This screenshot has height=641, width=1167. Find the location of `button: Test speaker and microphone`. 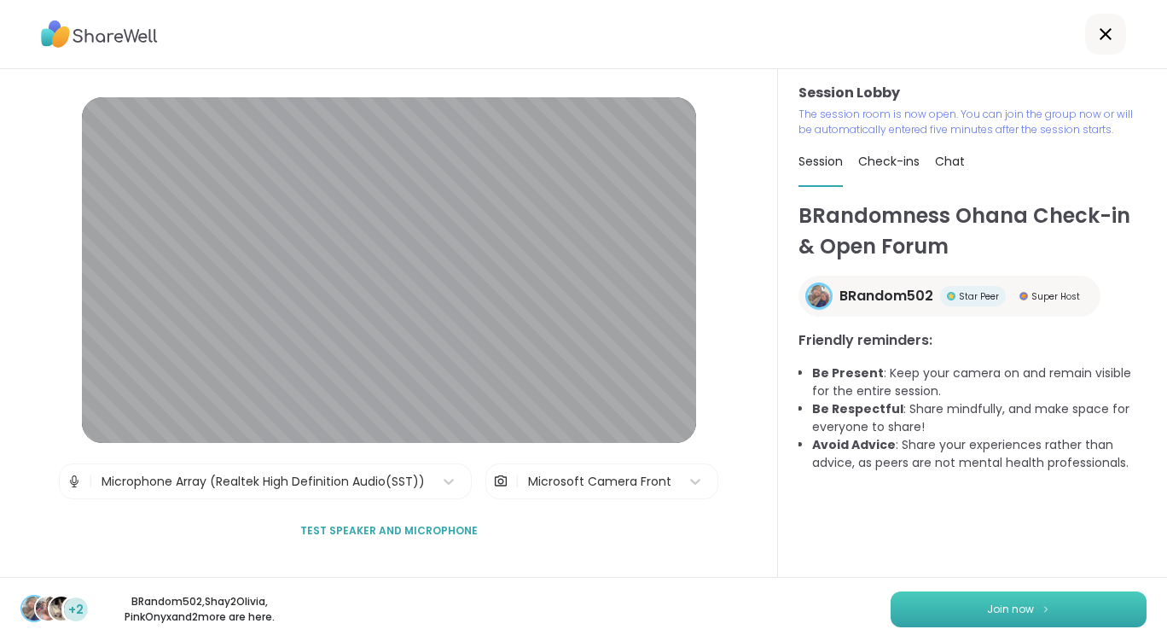

button: Test speaker and microphone is located at coordinates (389, 531).